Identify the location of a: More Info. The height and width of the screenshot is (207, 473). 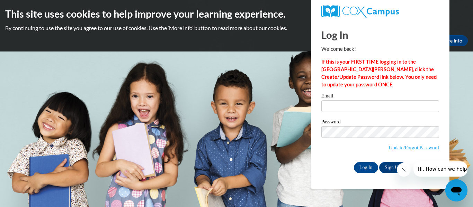
(452, 41).